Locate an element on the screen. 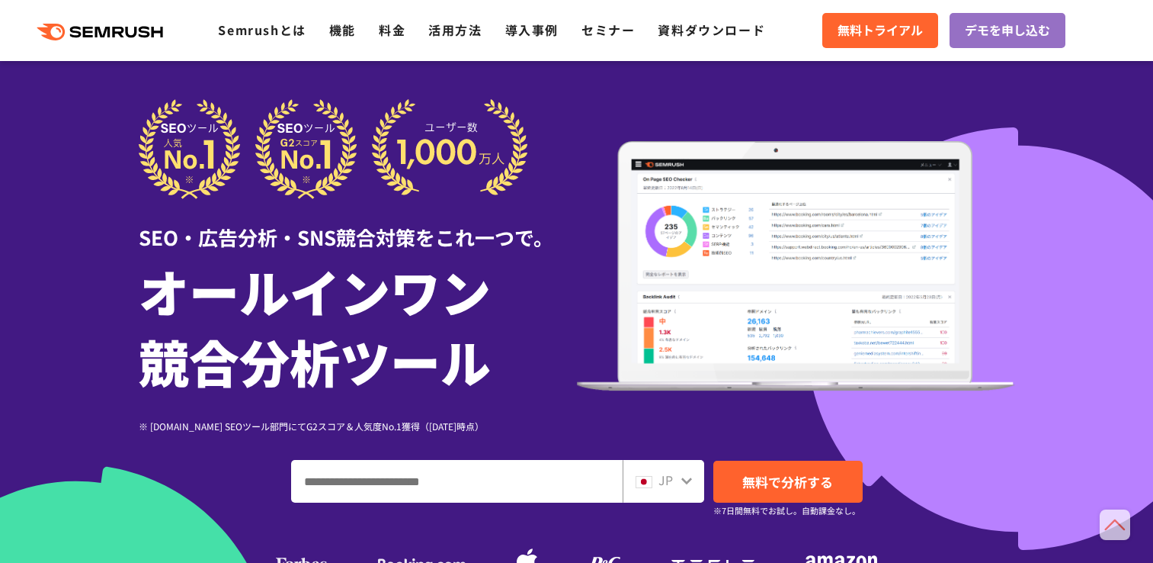 The width and height of the screenshot is (1153, 563). span: JP is located at coordinates (666, 480).